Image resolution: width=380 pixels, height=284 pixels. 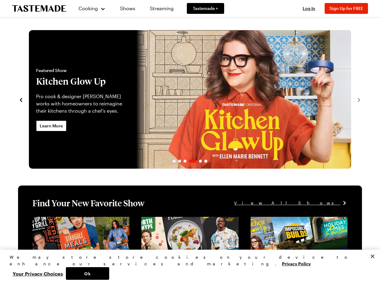 I want to click on span: Log In, so click(x=309, y=8).